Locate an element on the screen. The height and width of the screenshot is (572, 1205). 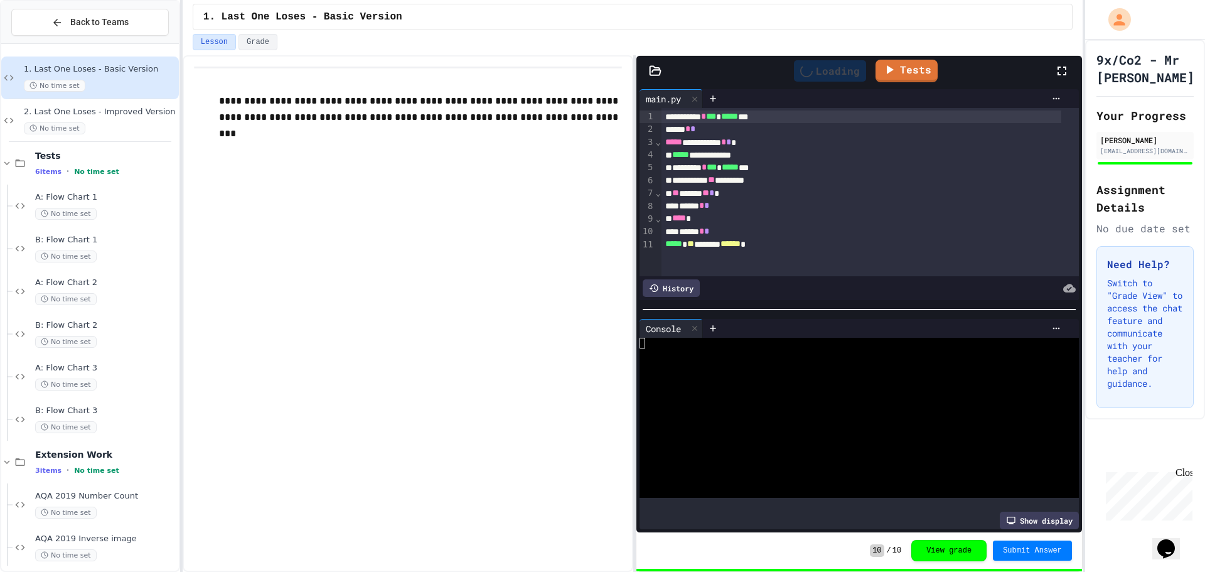
span: B: Flow Chart 2 is located at coordinates (105, 325).